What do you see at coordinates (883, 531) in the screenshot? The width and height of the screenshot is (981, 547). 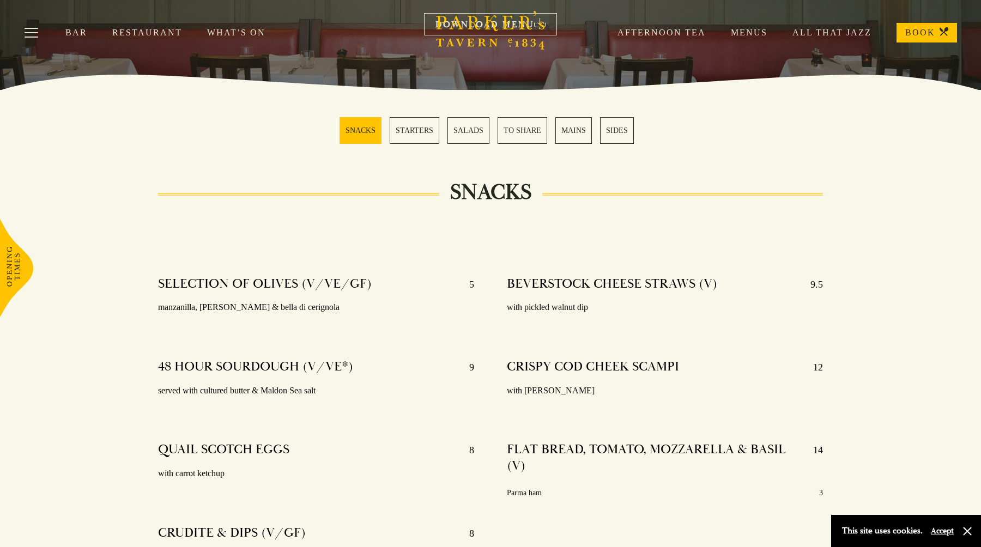 I see `p: This site uses cookies.` at bounding box center [883, 531].